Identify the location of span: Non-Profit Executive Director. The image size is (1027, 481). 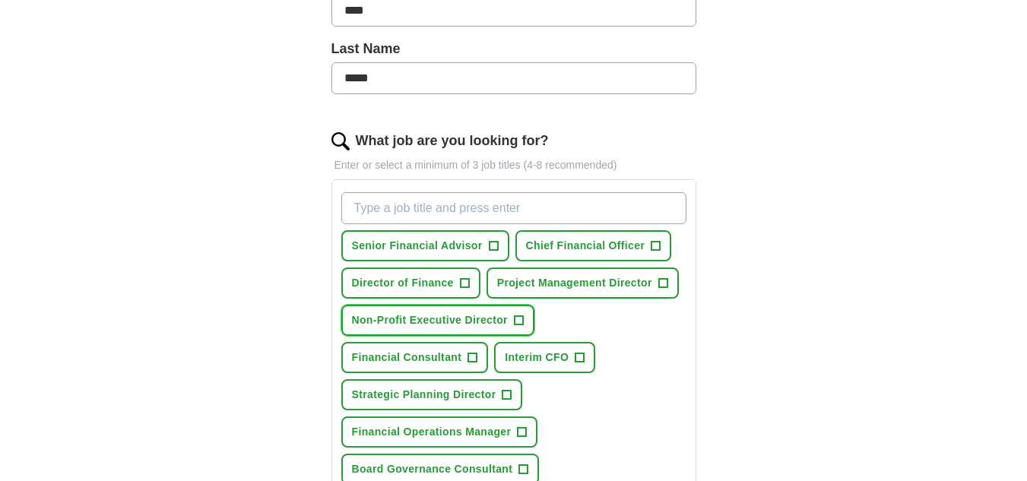
(429, 320).